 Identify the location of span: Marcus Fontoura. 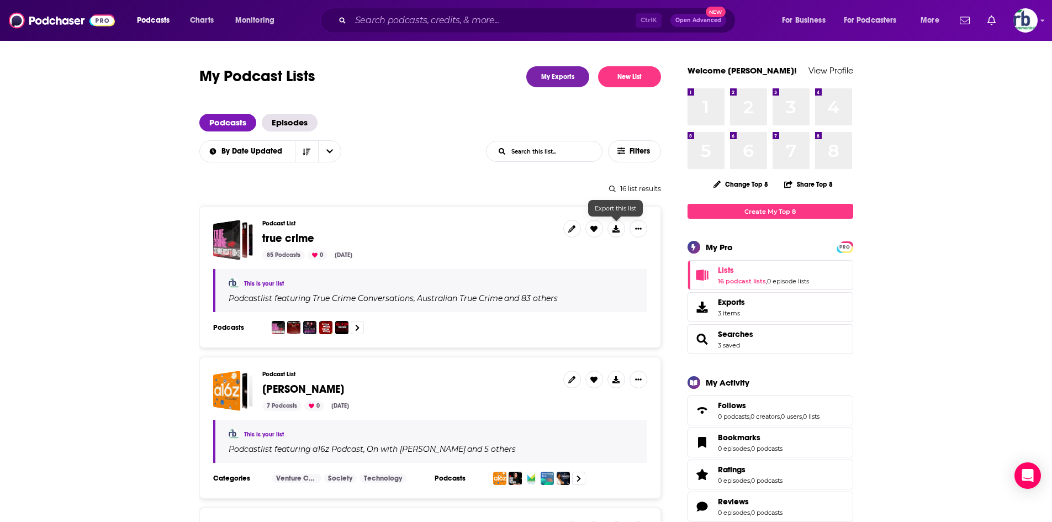
(233, 390).